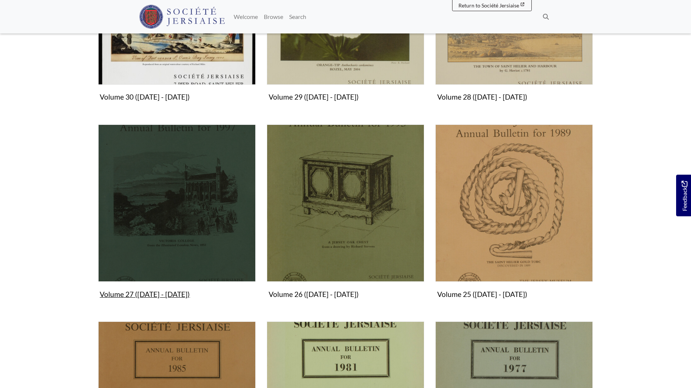  I want to click on a: Would you like to provide feedback?, so click(683, 196).